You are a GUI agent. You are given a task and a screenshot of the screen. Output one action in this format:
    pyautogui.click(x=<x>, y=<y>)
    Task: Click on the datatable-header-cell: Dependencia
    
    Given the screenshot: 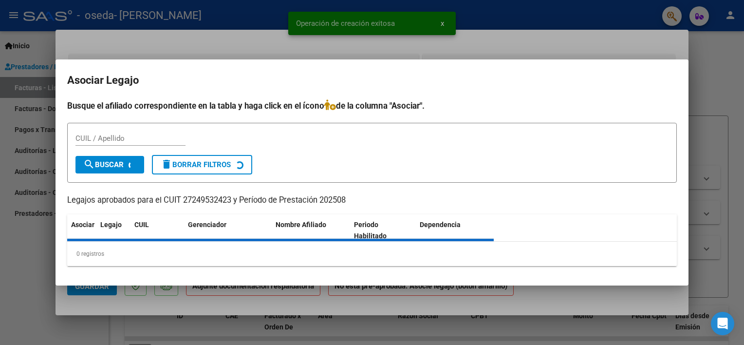 What is the action you would take?
    pyautogui.click(x=455, y=230)
    